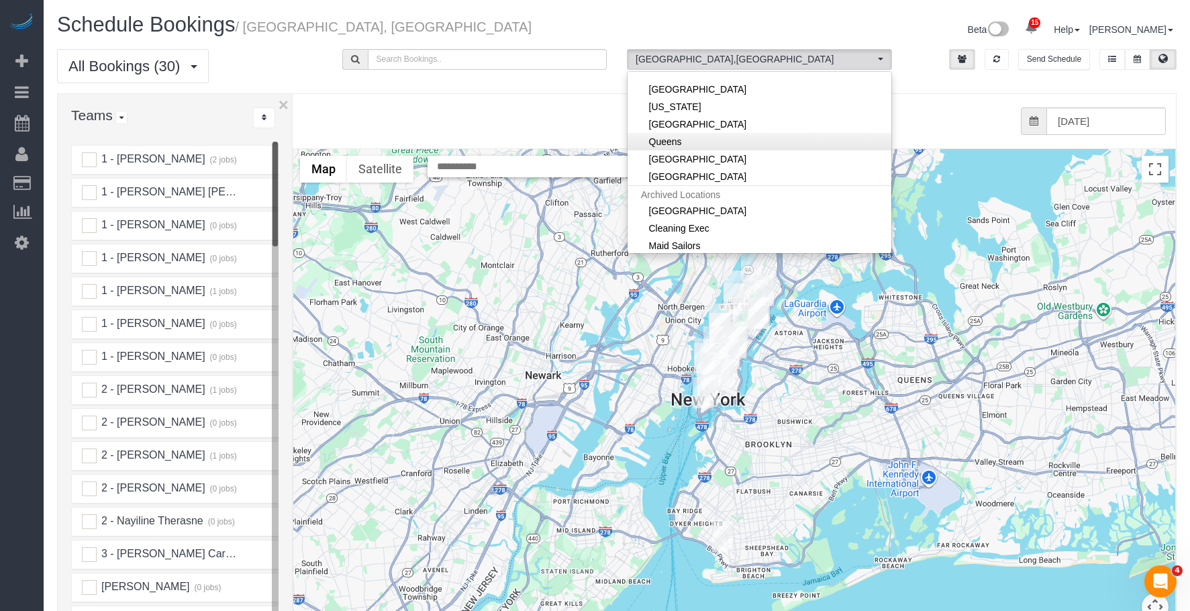 The image size is (1190, 611). What do you see at coordinates (128, 66) in the screenshot?
I see `span: All Bookings (30)` at bounding box center [128, 66].